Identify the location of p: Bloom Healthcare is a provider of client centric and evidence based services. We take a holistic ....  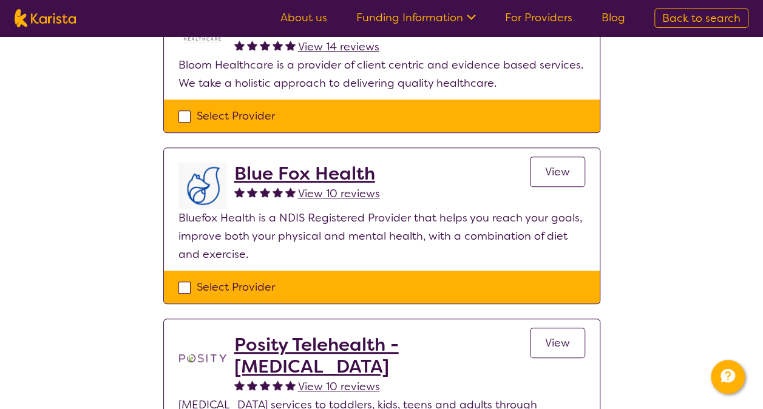
(382, 74).